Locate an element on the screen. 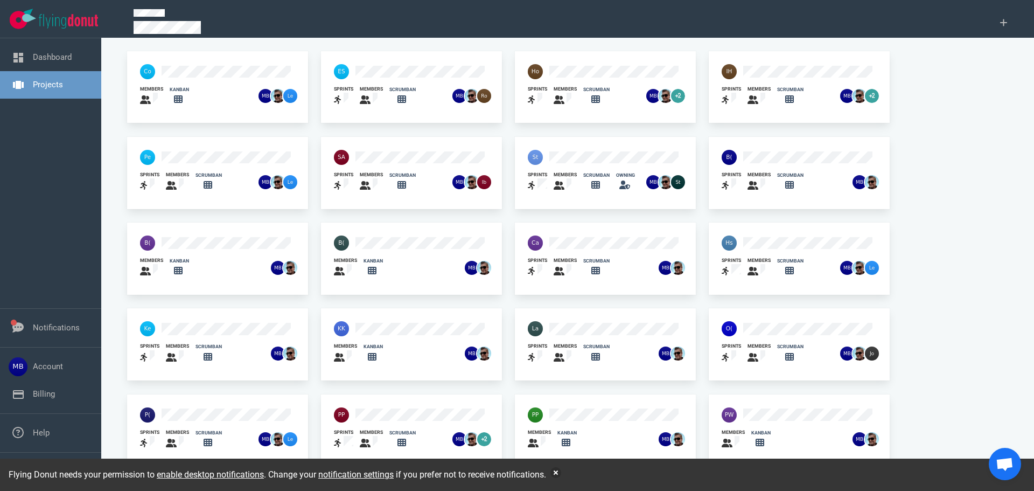  a: Account is located at coordinates (48, 366).